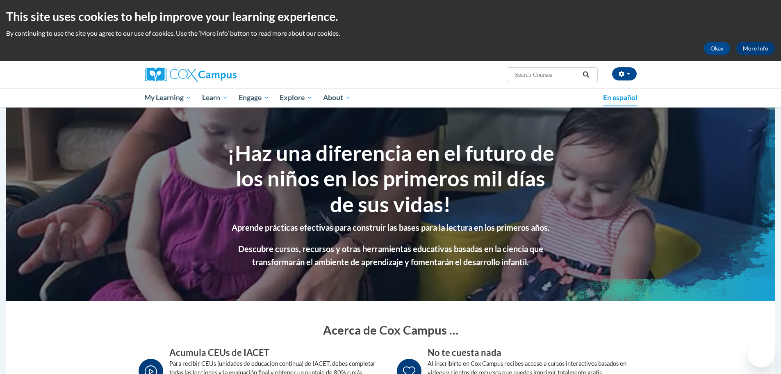 The width and height of the screenshot is (781, 374). Describe the element at coordinates (756, 48) in the screenshot. I see `a: More Info` at that location.